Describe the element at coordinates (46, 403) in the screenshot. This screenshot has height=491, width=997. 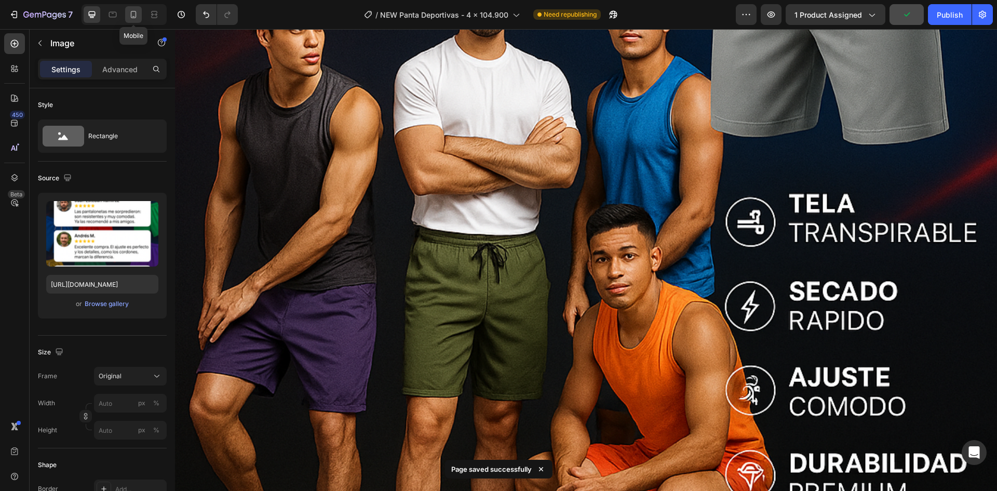
I see `label: Width` at that location.